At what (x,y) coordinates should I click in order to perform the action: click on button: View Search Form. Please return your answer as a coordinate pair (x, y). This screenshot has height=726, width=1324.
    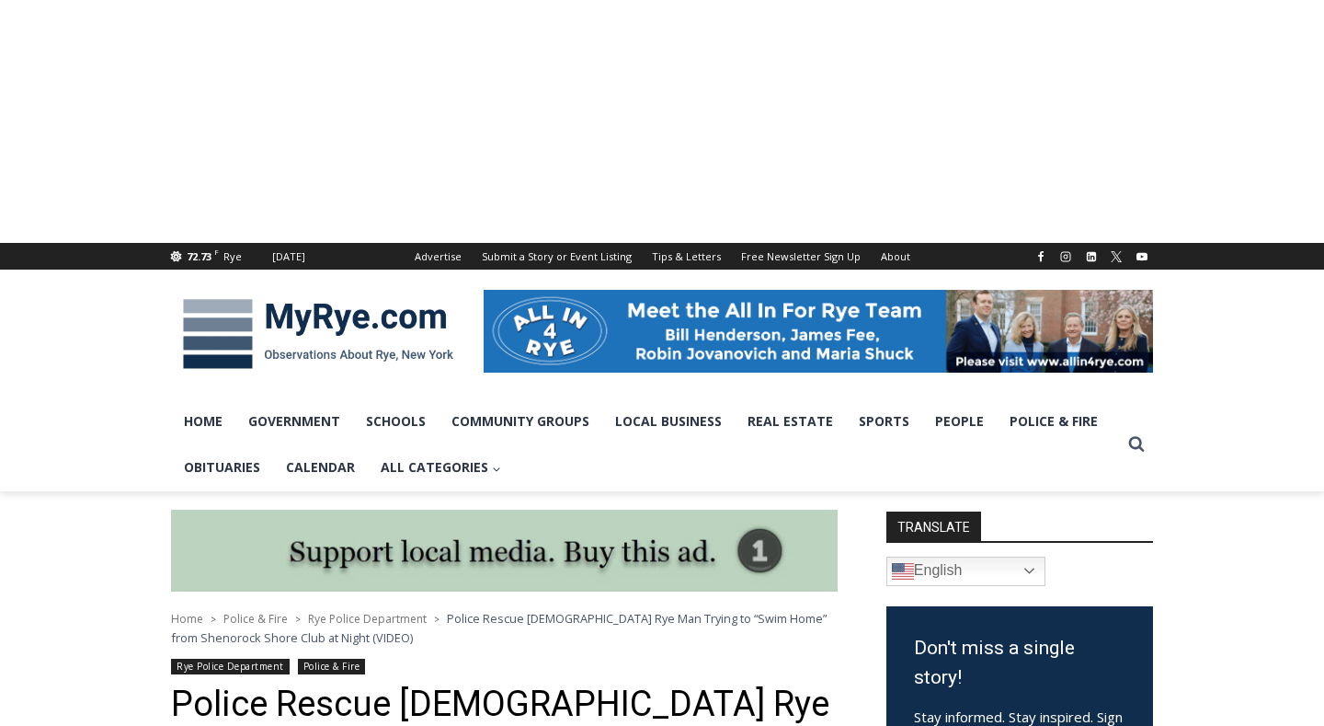
    Looking at the image, I should click on (1137, 444).